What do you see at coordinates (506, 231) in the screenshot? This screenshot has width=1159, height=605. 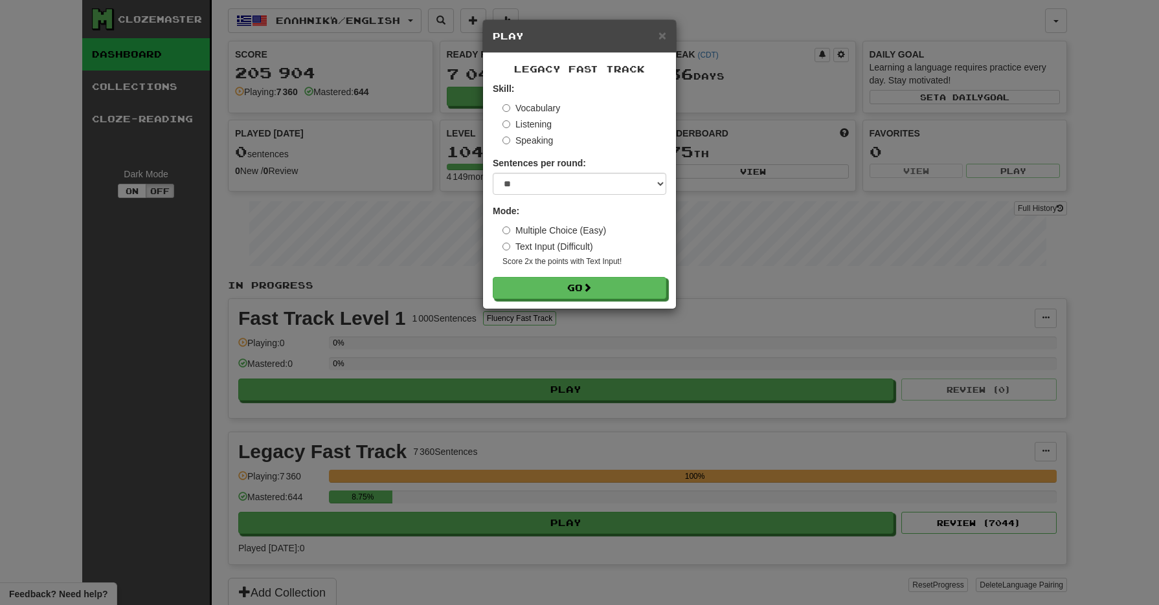 I see `input: Multiple Choice (Easy)` at bounding box center [506, 231].